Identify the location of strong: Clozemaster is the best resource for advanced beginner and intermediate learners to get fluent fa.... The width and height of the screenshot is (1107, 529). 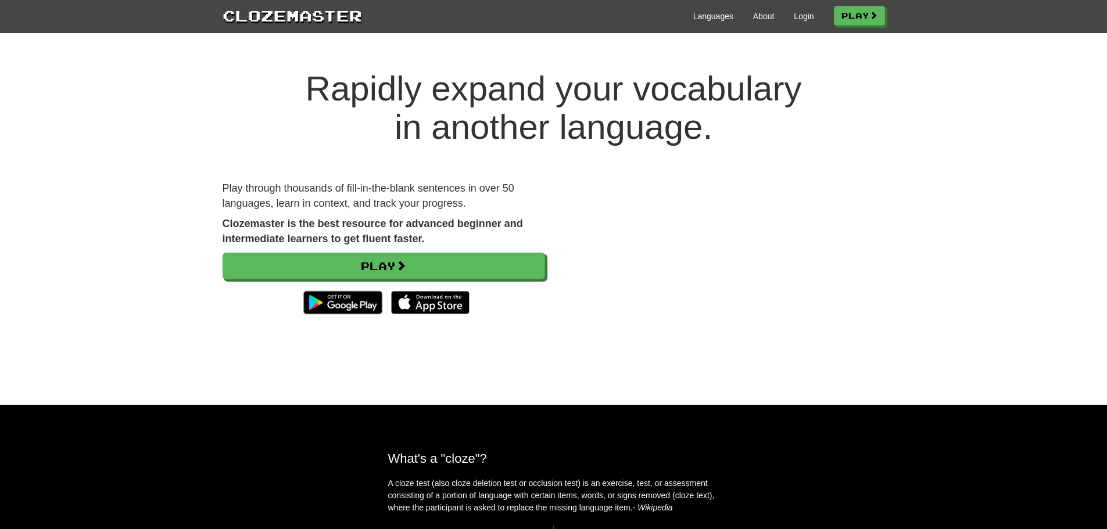
(372, 231).